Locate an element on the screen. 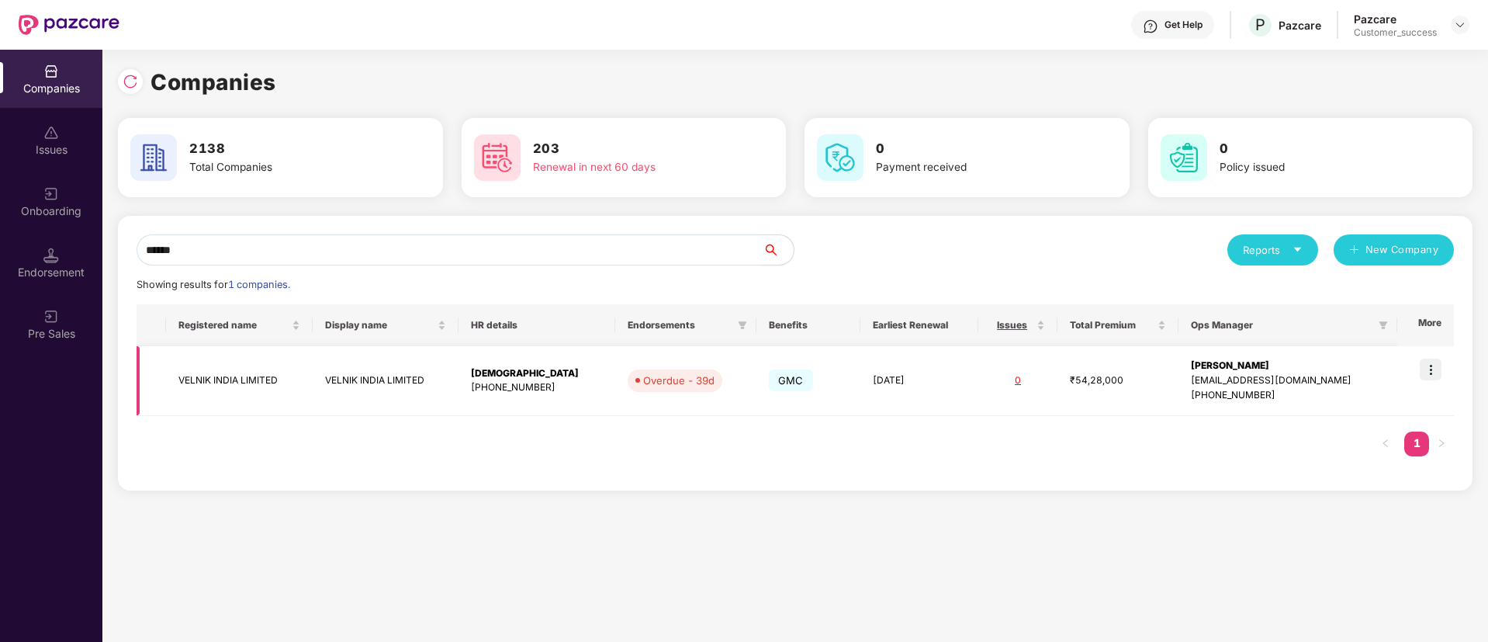  span: New Company is located at coordinates (1402, 250).